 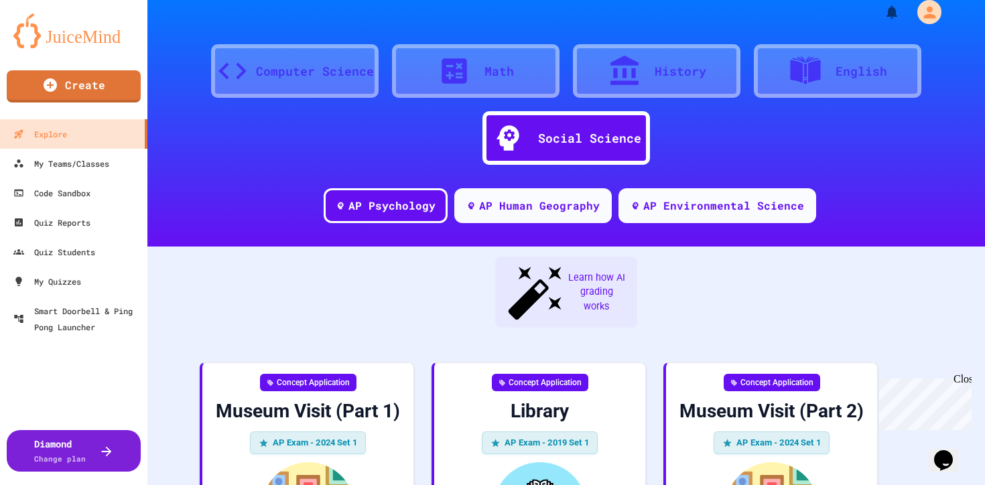 I want to click on div: AP Psychology, so click(x=392, y=206).